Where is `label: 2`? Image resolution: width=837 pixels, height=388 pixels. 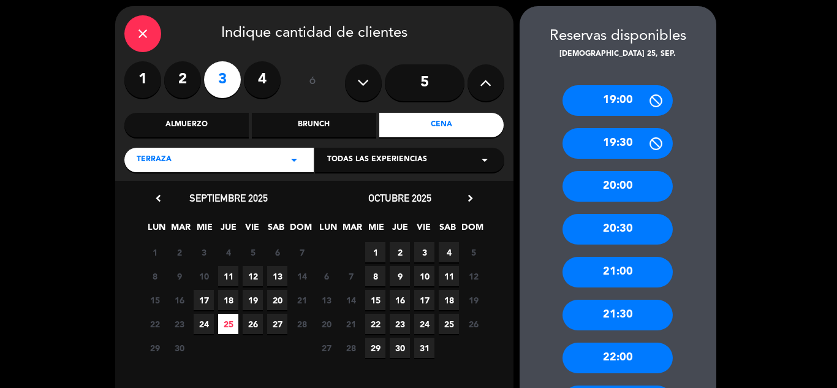 label: 2 is located at coordinates (183, 80).